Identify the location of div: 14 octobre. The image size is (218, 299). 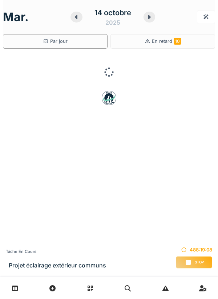
(113, 13).